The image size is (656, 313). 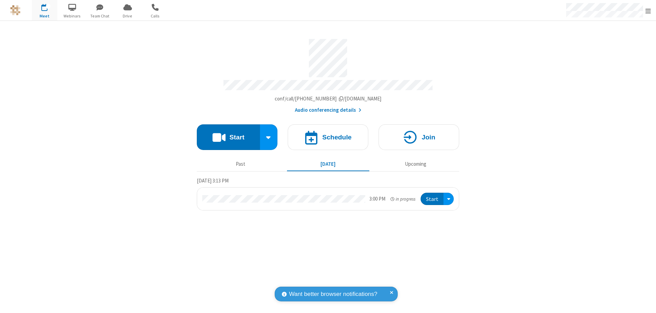 I want to click on h4: Join, so click(x=428, y=137).